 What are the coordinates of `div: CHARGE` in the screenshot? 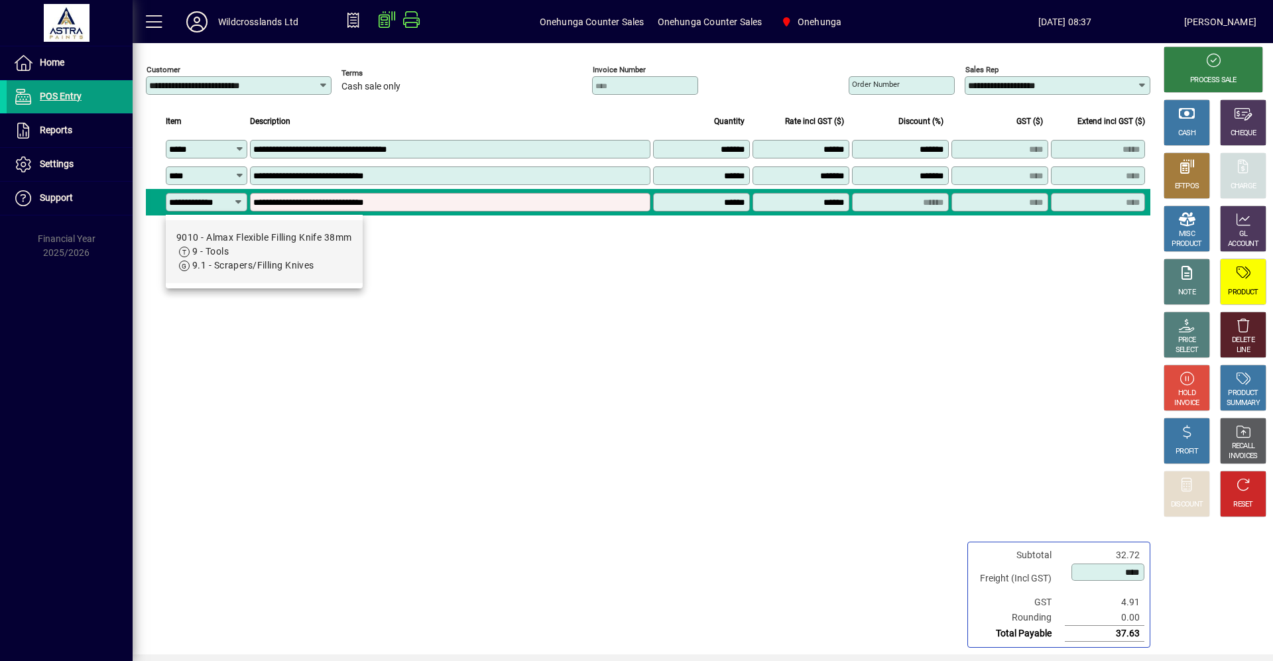 It's located at (1243, 186).